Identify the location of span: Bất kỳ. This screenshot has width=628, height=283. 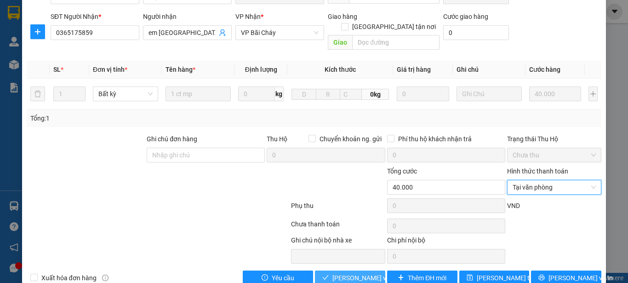
(126, 94).